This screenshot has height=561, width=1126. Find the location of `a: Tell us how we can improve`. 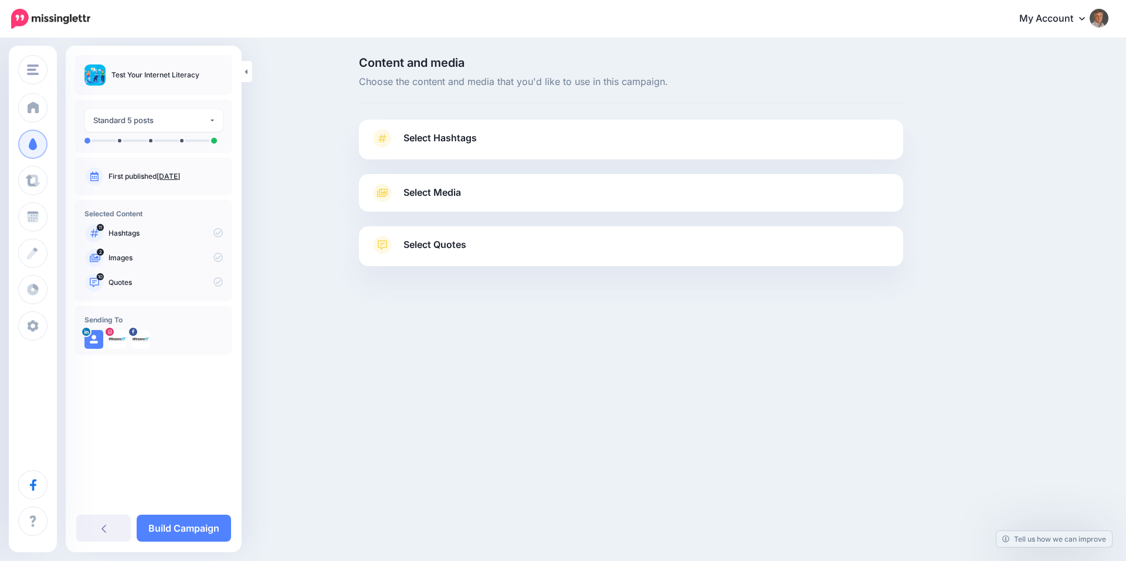

a: Tell us how we can improve is located at coordinates (1054, 539).